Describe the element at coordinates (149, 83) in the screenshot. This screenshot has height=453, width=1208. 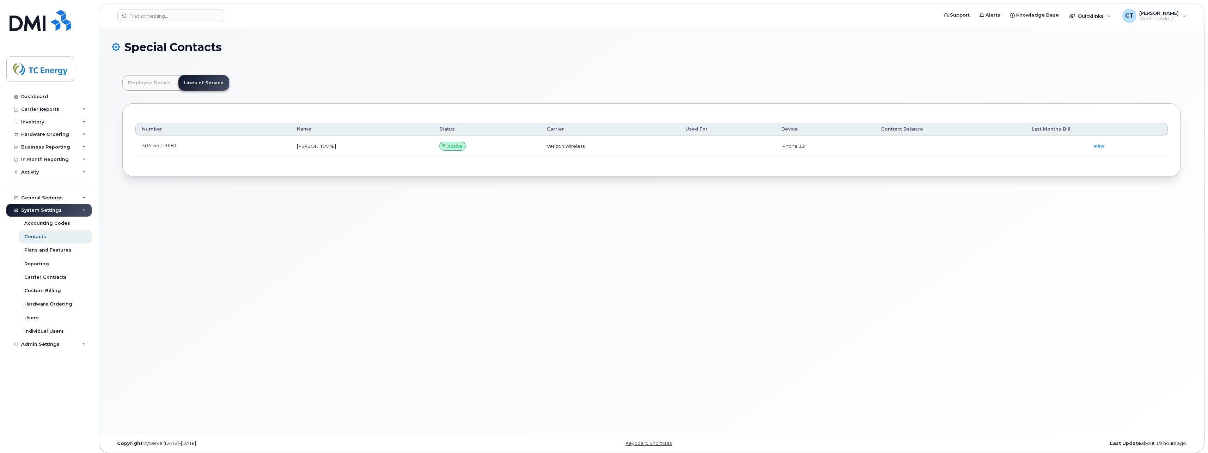
I see `a: Employee Details` at that location.